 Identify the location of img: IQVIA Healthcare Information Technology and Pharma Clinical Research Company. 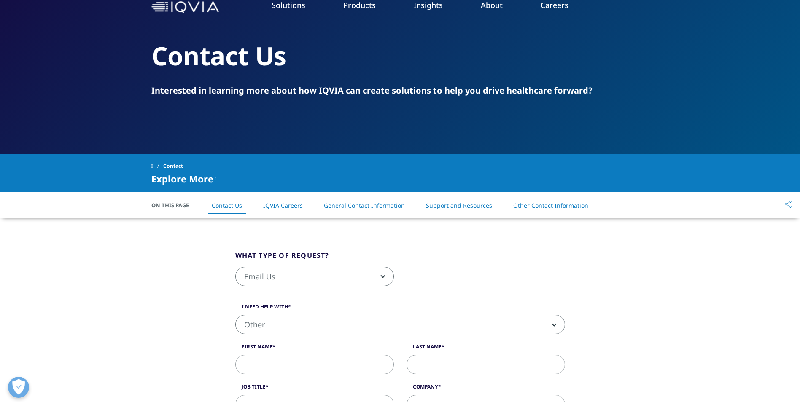
(185, 7).